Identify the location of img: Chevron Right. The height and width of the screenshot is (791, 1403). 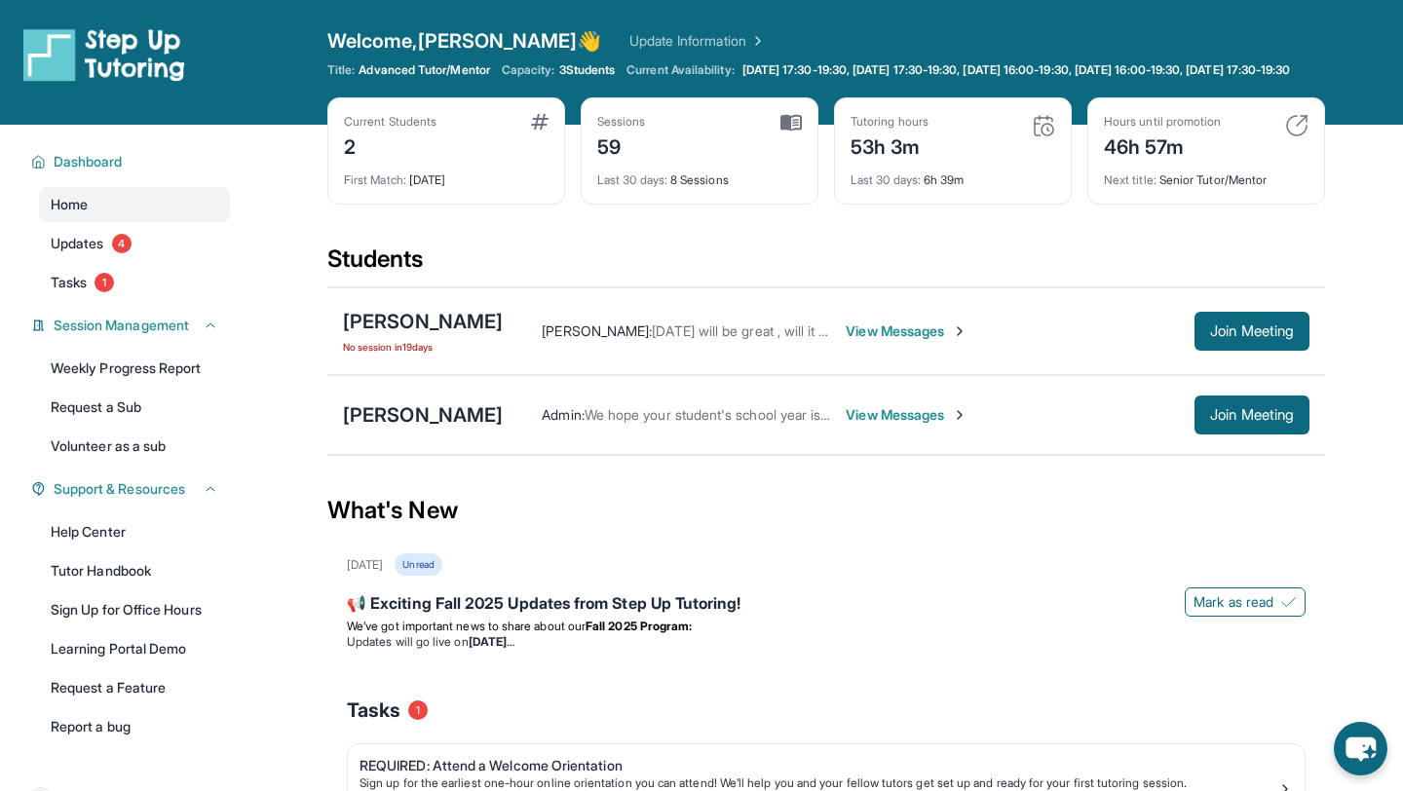
(756, 41).